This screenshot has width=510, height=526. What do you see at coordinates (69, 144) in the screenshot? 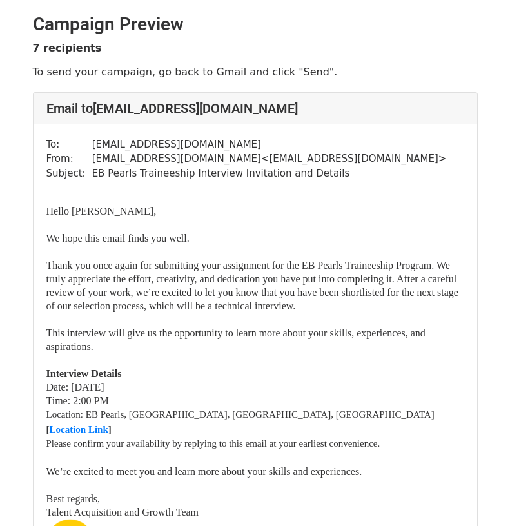
I see `td: To:` at bounding box center [69, 144].